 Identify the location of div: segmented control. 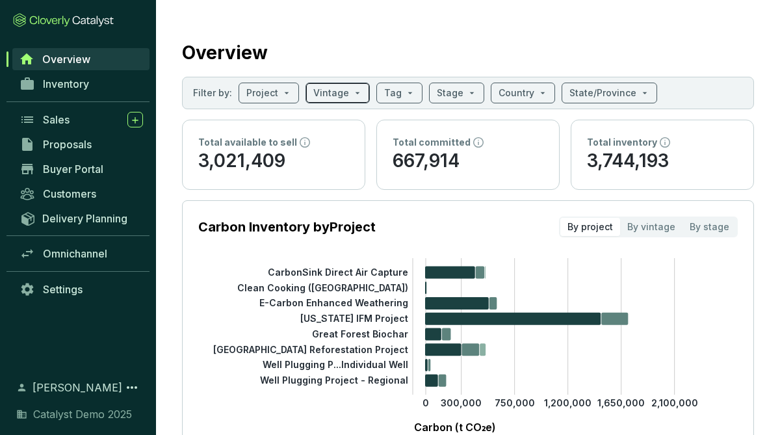
(648, 227).